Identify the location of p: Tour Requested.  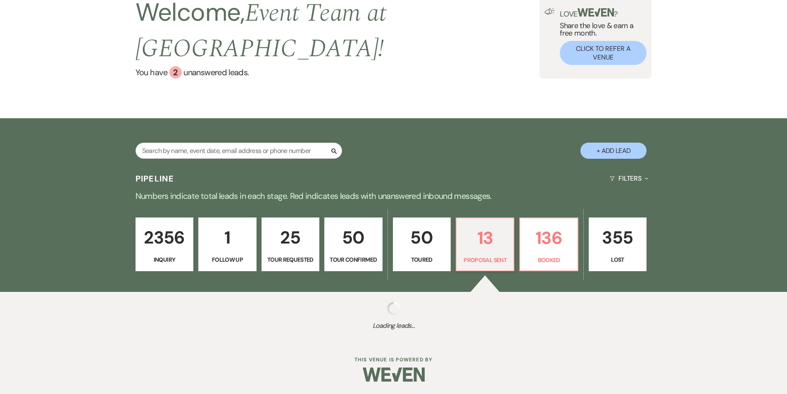
(290, 259).